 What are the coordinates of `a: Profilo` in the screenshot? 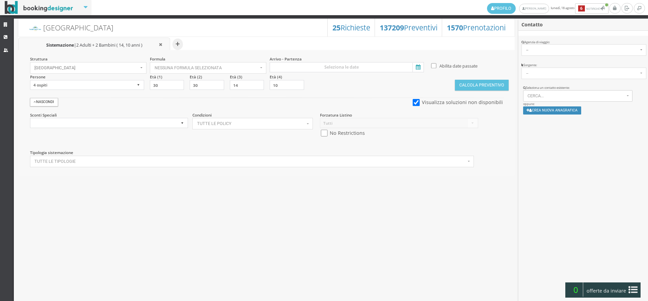 It's located at (501, 8).